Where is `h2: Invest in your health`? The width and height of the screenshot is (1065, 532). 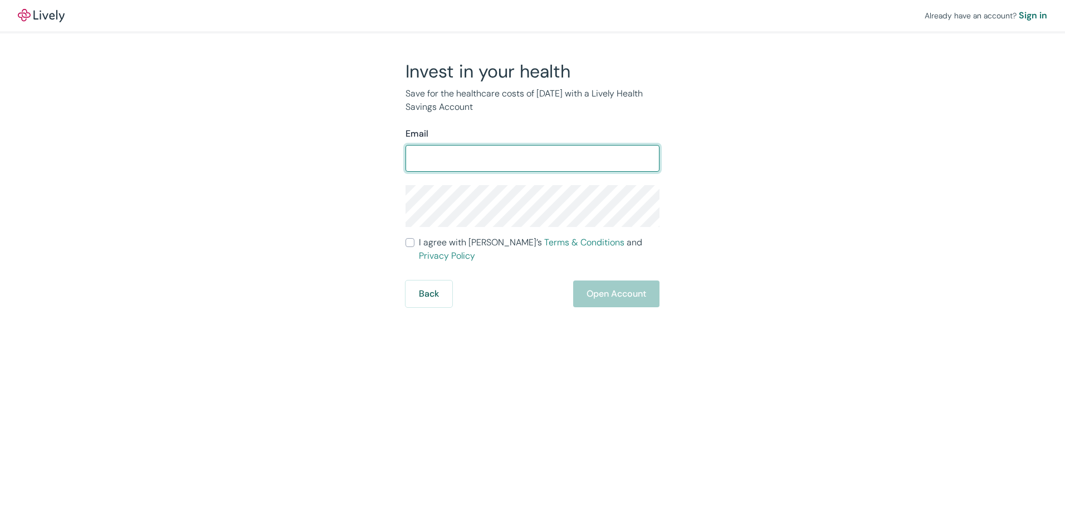 h2: Invest in your health is located at coordinates (533, 71).